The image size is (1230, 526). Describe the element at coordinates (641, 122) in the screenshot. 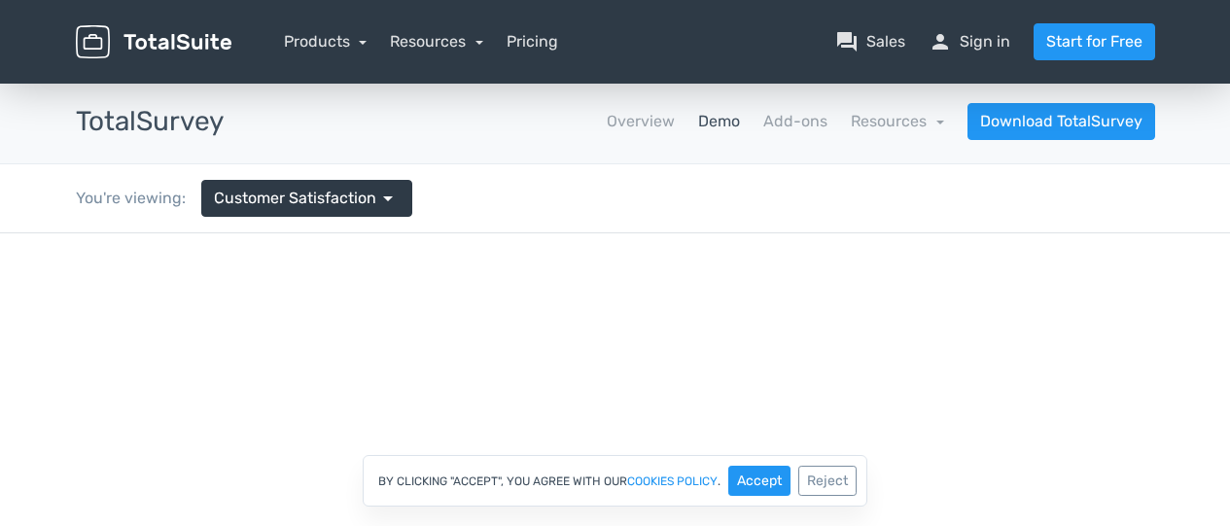

I see `a: Overview` at that location.